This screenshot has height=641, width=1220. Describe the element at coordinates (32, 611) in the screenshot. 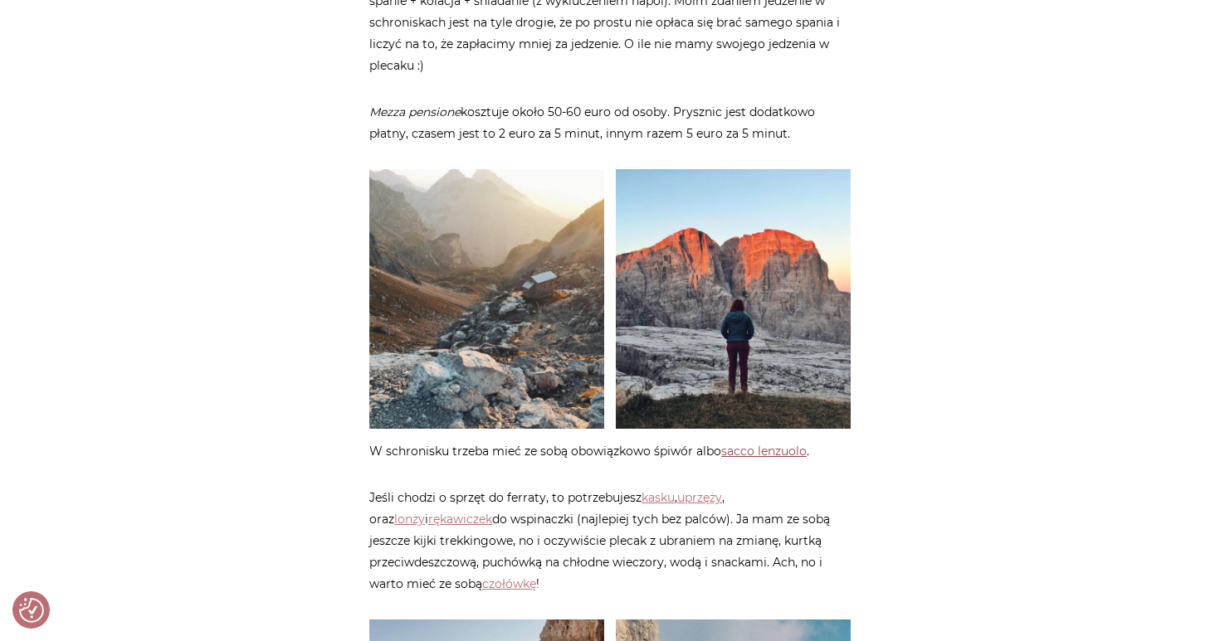

I see `img: Revisit consent button` at that location.